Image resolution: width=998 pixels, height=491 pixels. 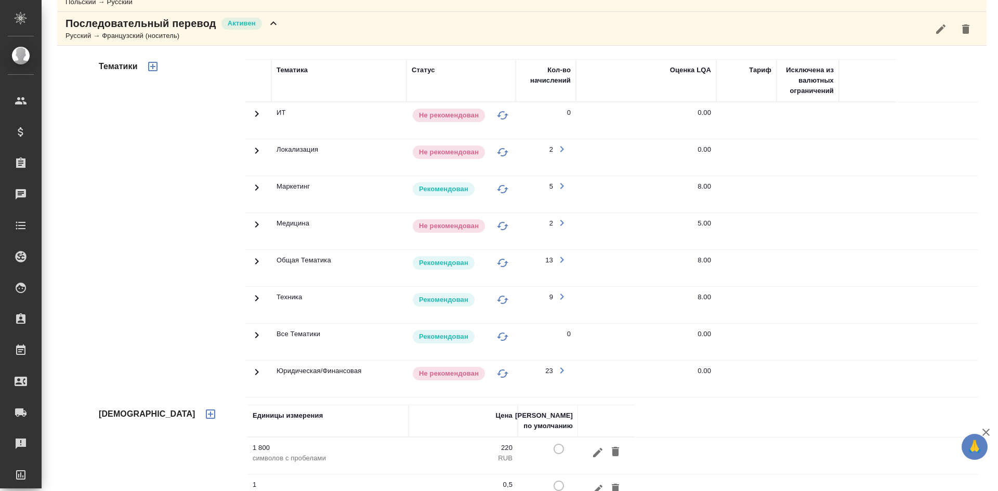 I want to click on td: 5.00, so click(x=646, y=231).